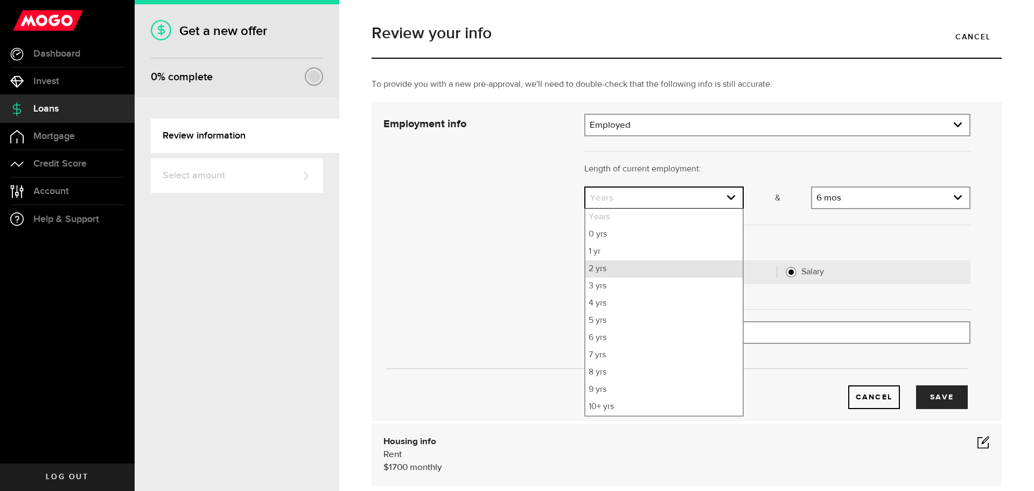 The image size is (1034, 491). What do you see at coordinates (664, 355) in the screenshot?
I see `li: 7 yrs` at bounding box center [664, 355].